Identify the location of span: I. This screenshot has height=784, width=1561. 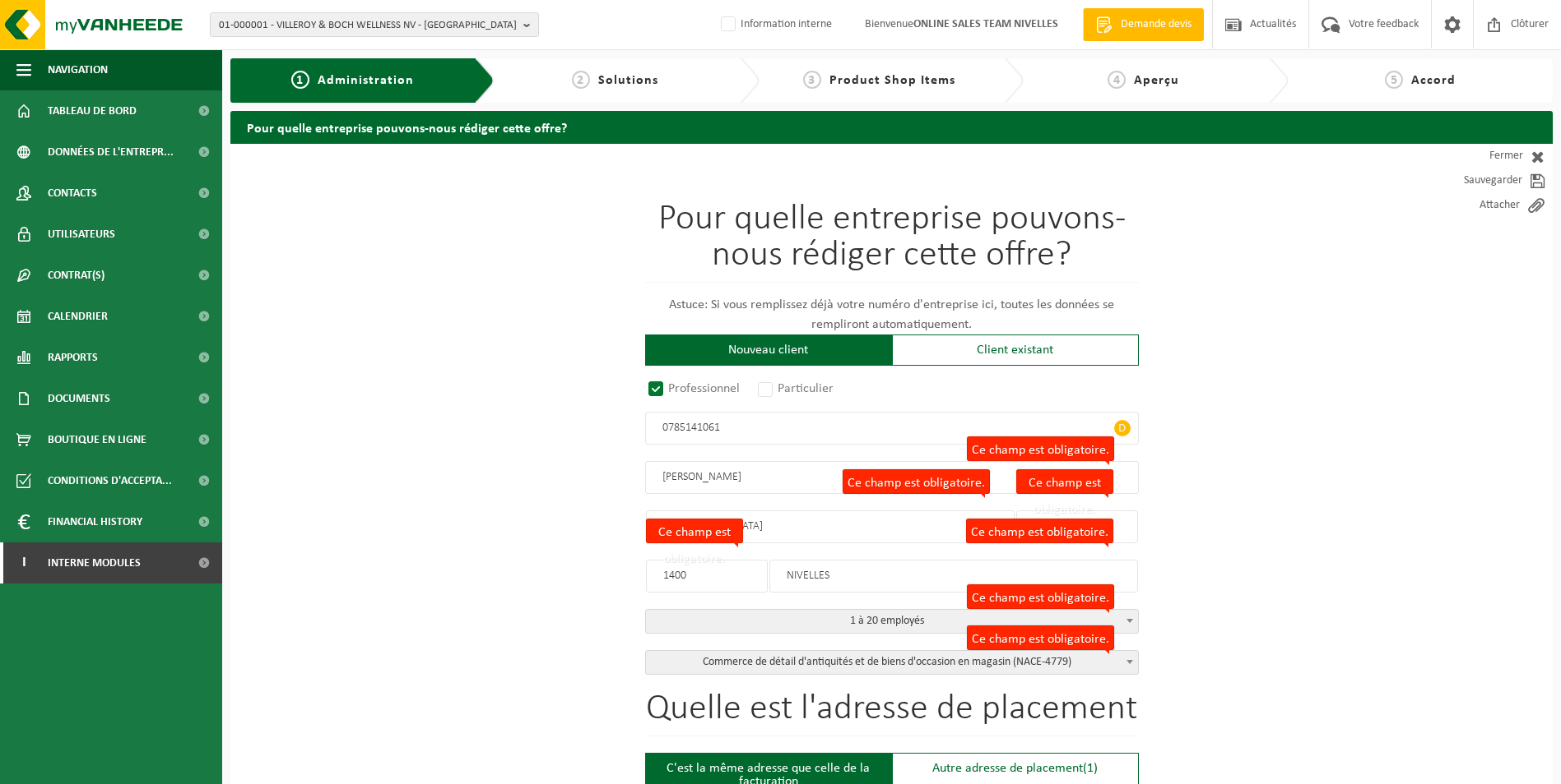
(24, 564).